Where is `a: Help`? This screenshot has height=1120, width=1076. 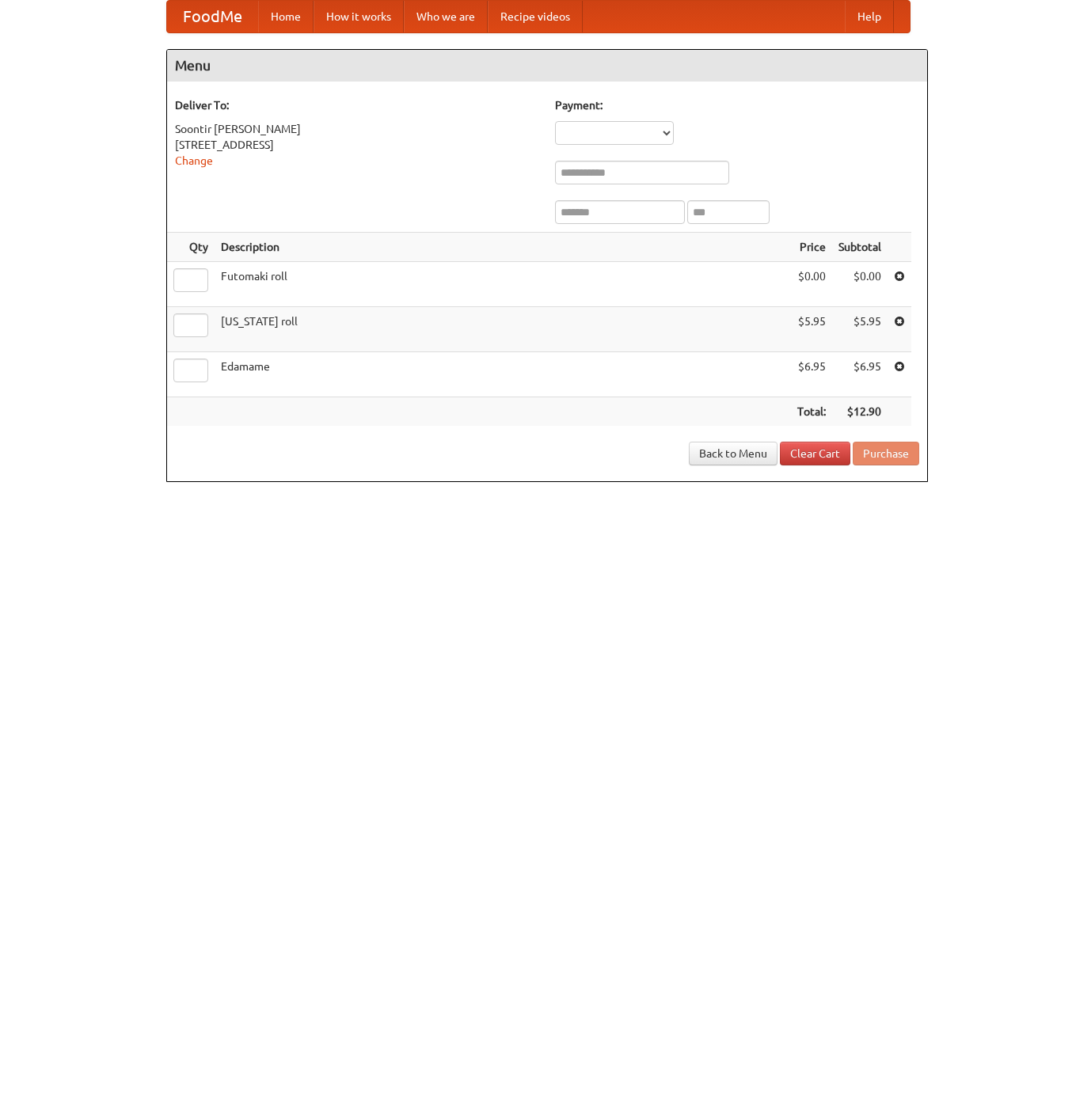
a: Help is located at coordinates (869, 17).